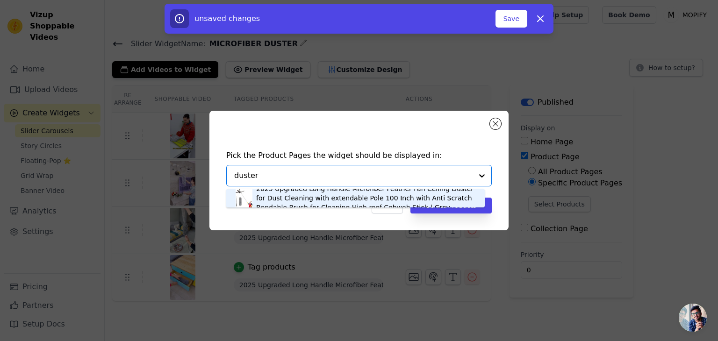  Describe the element at coordinates (354, 176) in the screenshot. I see `input: Search by product title or paste product URL` at that location.